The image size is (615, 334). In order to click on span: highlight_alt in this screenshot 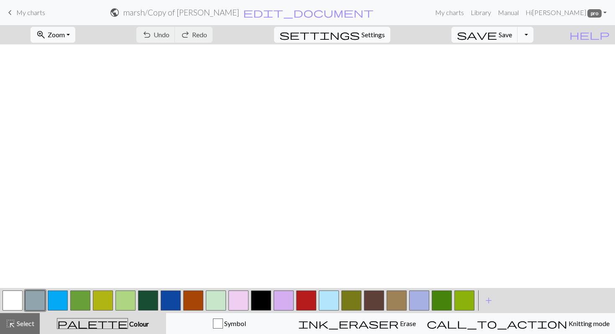, I will do `click(10, 323)`.